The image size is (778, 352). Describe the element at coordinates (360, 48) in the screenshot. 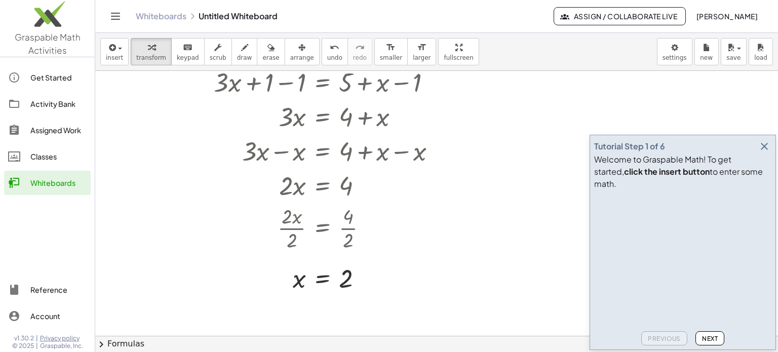

I see `i: redo` at that location.